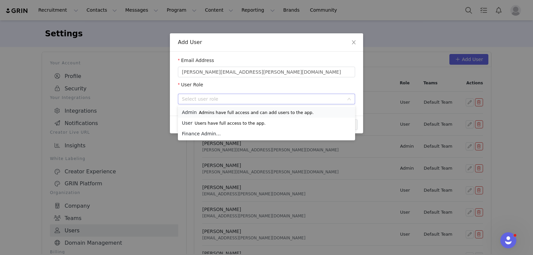 The height and width of the screenshot is (255, 533). What do you see at coordinates (354, 43) in the screenshot?
I see `button: Close` at bounding box center [354, 43].